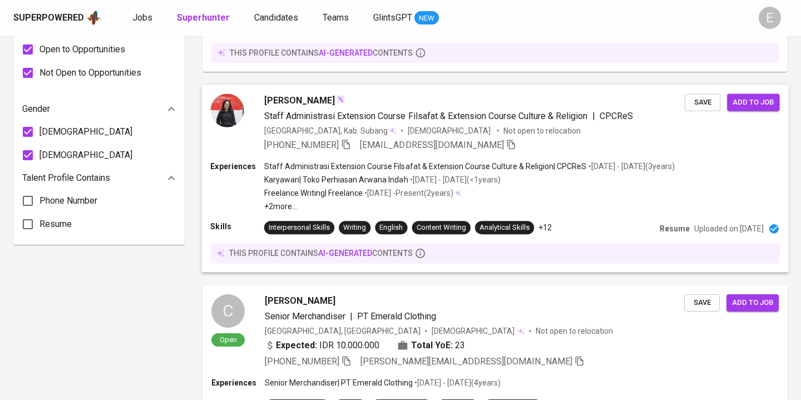  What do you see at coordinates (674, 229) in the screenshot?
I see `p: Resume` at bounding box center [674, 229].